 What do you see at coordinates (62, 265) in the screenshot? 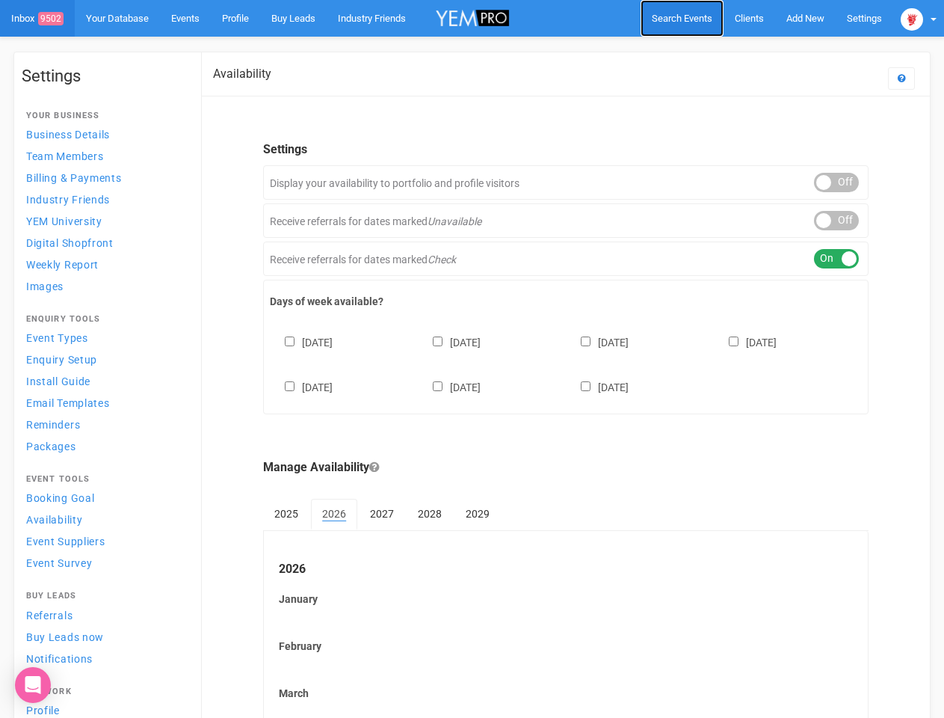
I see `span: Weekly Report` at bounding box center [62, 265].